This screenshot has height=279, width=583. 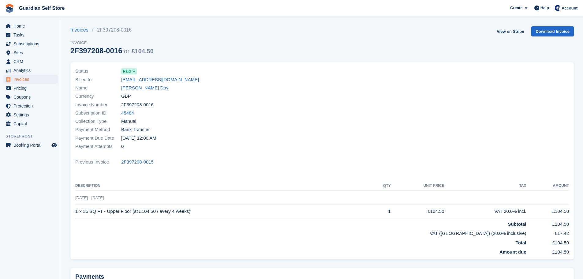 I want to click on a: Paid, so click(x=129, y=71).